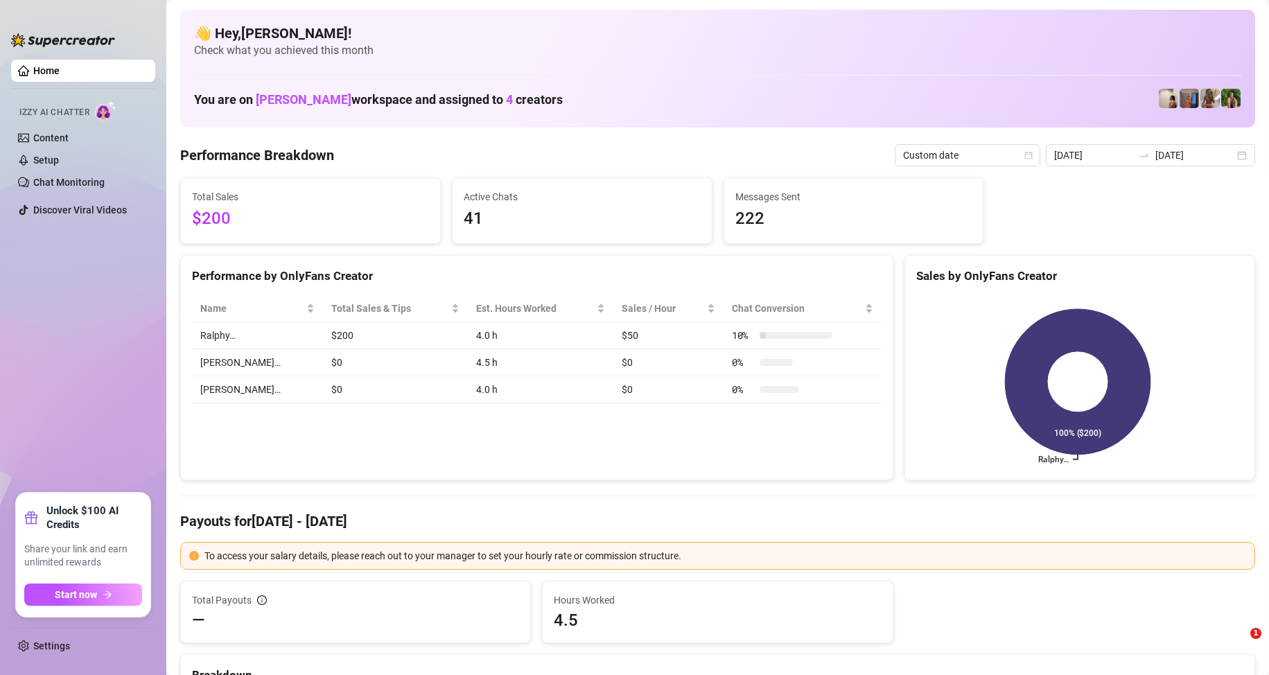 The height and width of the screenshot is (675, 1269). I want to click on span: Total Payouts, so click(222, 600).